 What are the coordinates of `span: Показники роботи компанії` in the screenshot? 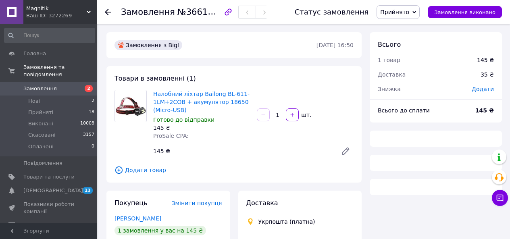 It's located at (49, 208).